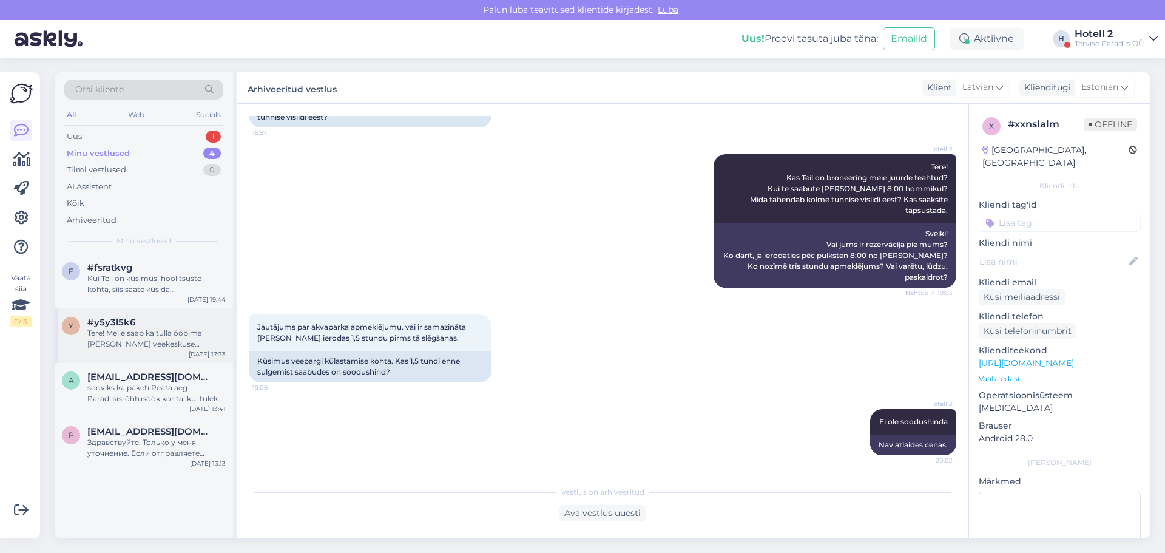  What do you see at coordinates (92, 220) in the screenshot?
I see `div: Arhiveeritud` at bounding box center [92, 220].